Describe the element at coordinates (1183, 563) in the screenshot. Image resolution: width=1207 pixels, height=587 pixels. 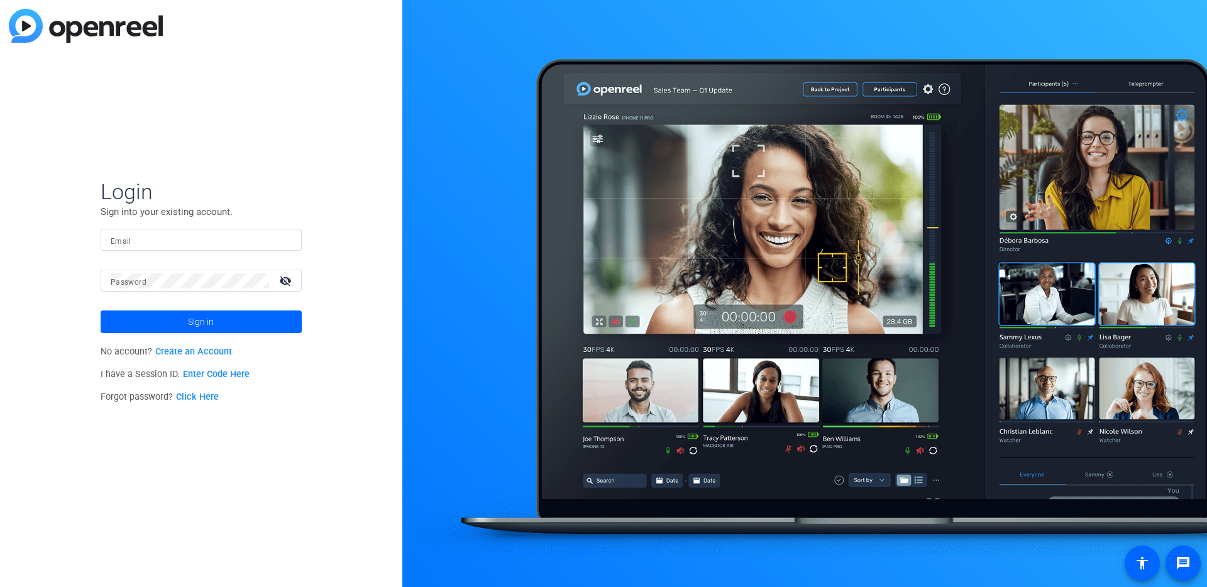
I see `mat-icon: message` at that location.